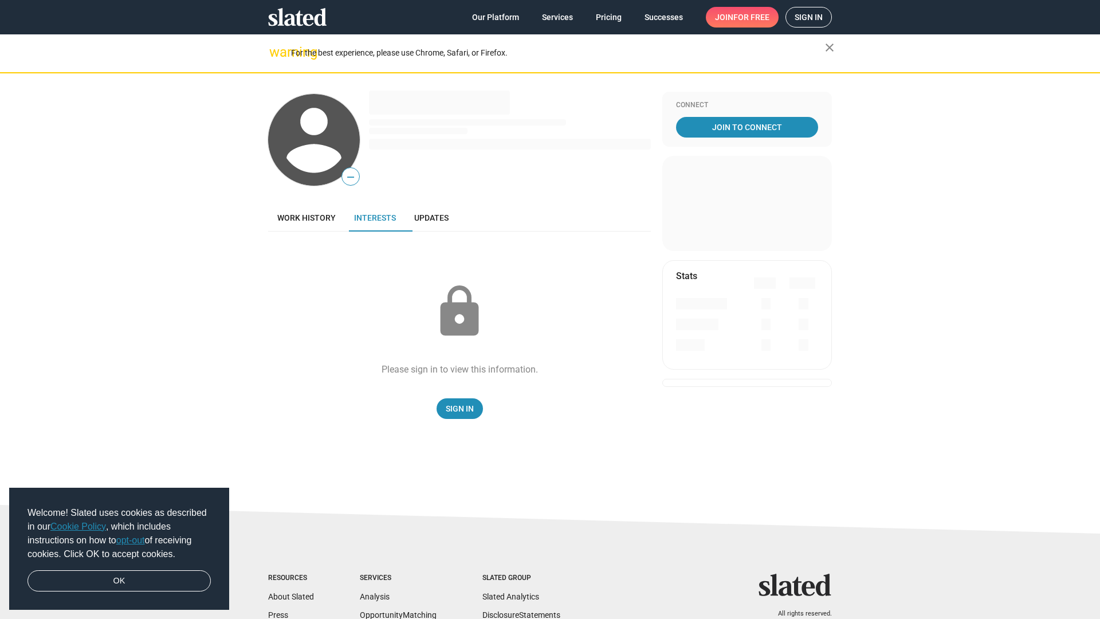  What do you see at coordinates (496, 17) in the screenshot?
I see `span: Our Platform` at bounding box center [496, 17].